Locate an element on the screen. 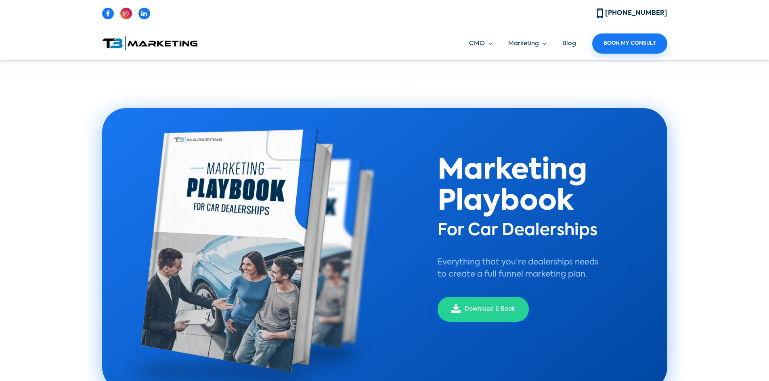  img: T3 Marketing is located at coordinates (150, 43).